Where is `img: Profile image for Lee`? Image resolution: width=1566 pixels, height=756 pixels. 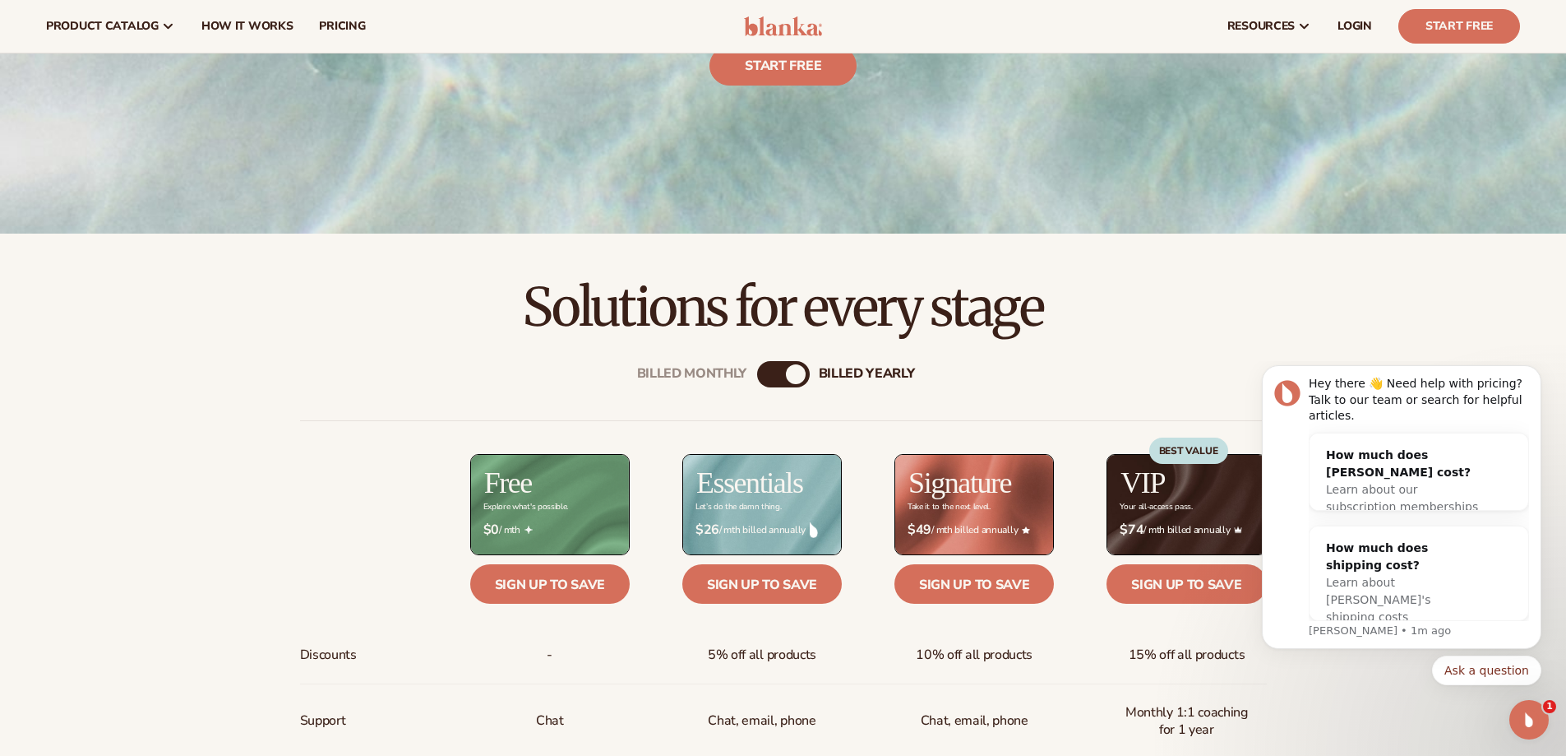
img: Profile image for Lee is located at coordinates (50, 32).